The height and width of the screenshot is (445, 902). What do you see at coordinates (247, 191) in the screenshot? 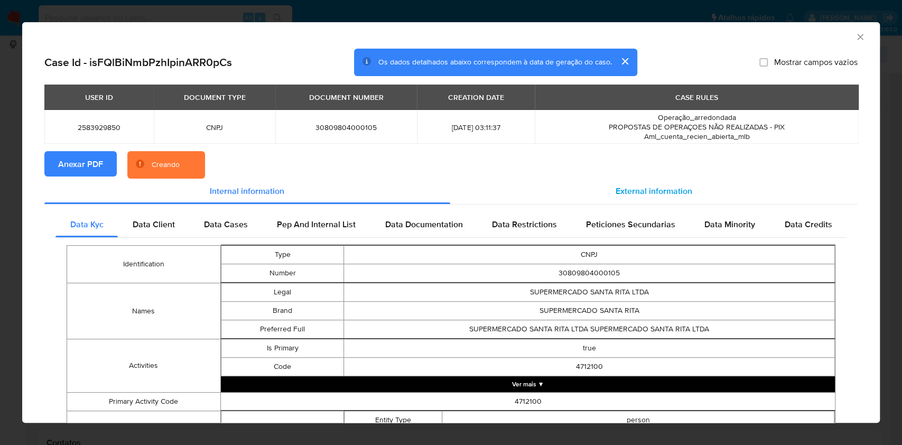
I see `span: Internal information` at bounding box center [247, 191].